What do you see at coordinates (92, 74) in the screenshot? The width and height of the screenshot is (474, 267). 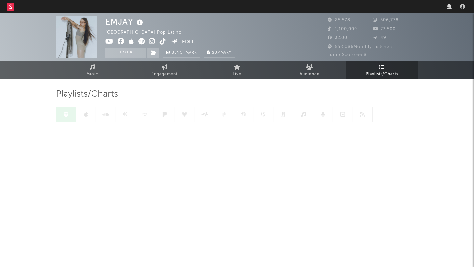 I see `span: Music` at bounding box center [92, 74].